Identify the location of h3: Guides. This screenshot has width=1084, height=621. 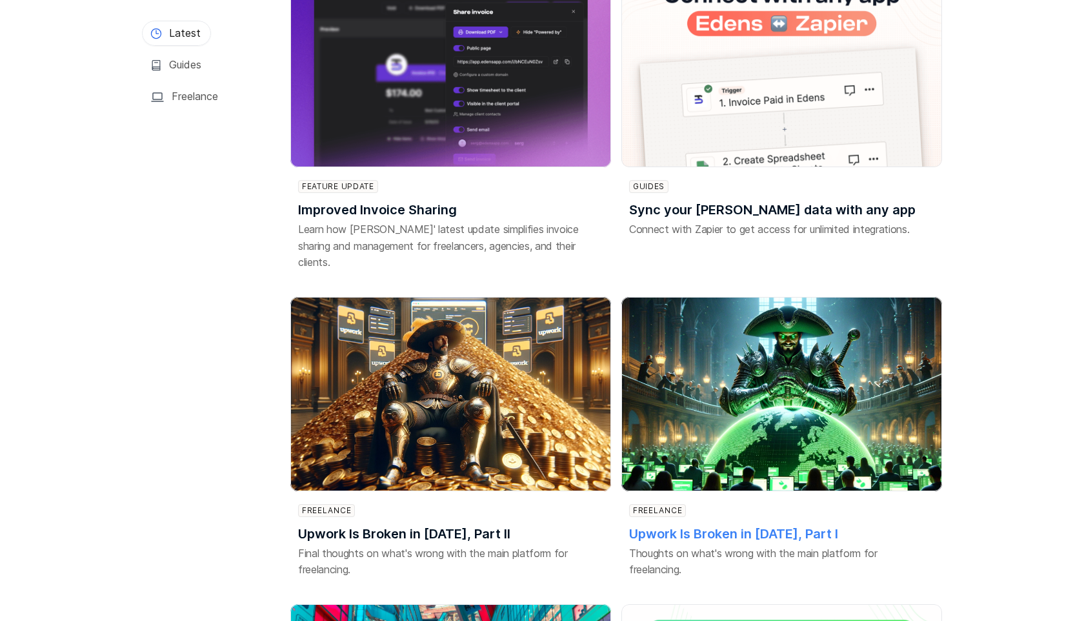
(185, 65).